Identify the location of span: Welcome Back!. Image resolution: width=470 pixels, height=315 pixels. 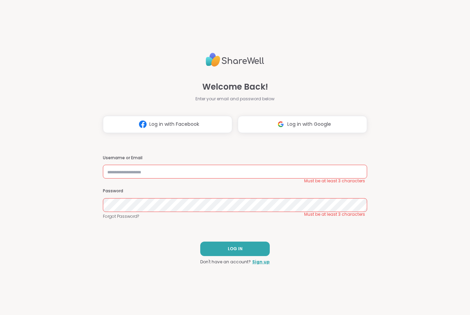
(235, 87).